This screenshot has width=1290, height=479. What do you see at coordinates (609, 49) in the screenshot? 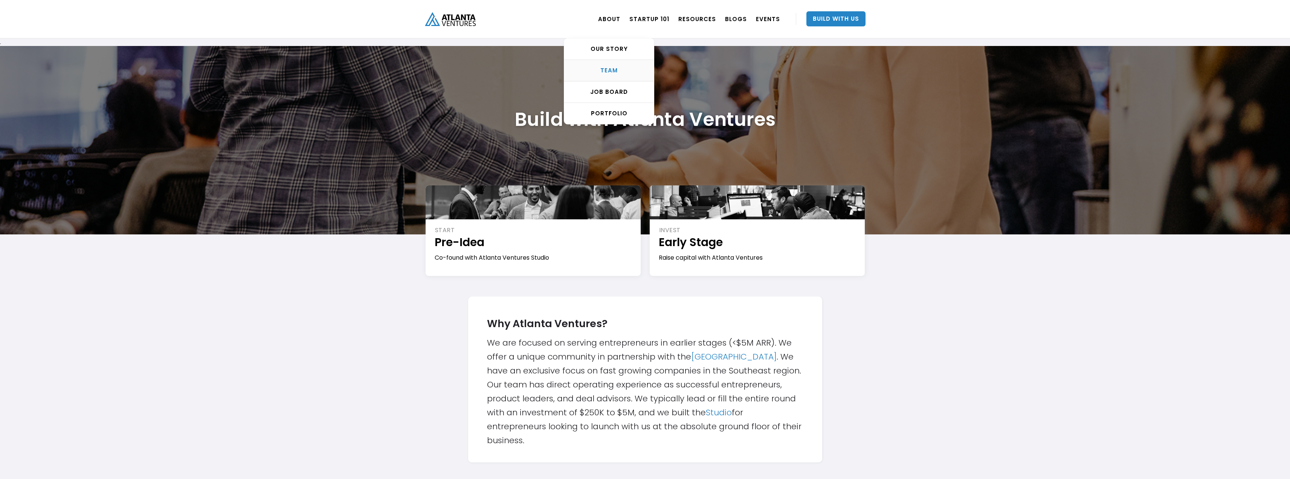
I see `div: OUR STORY` at bounding box center [609, 49].